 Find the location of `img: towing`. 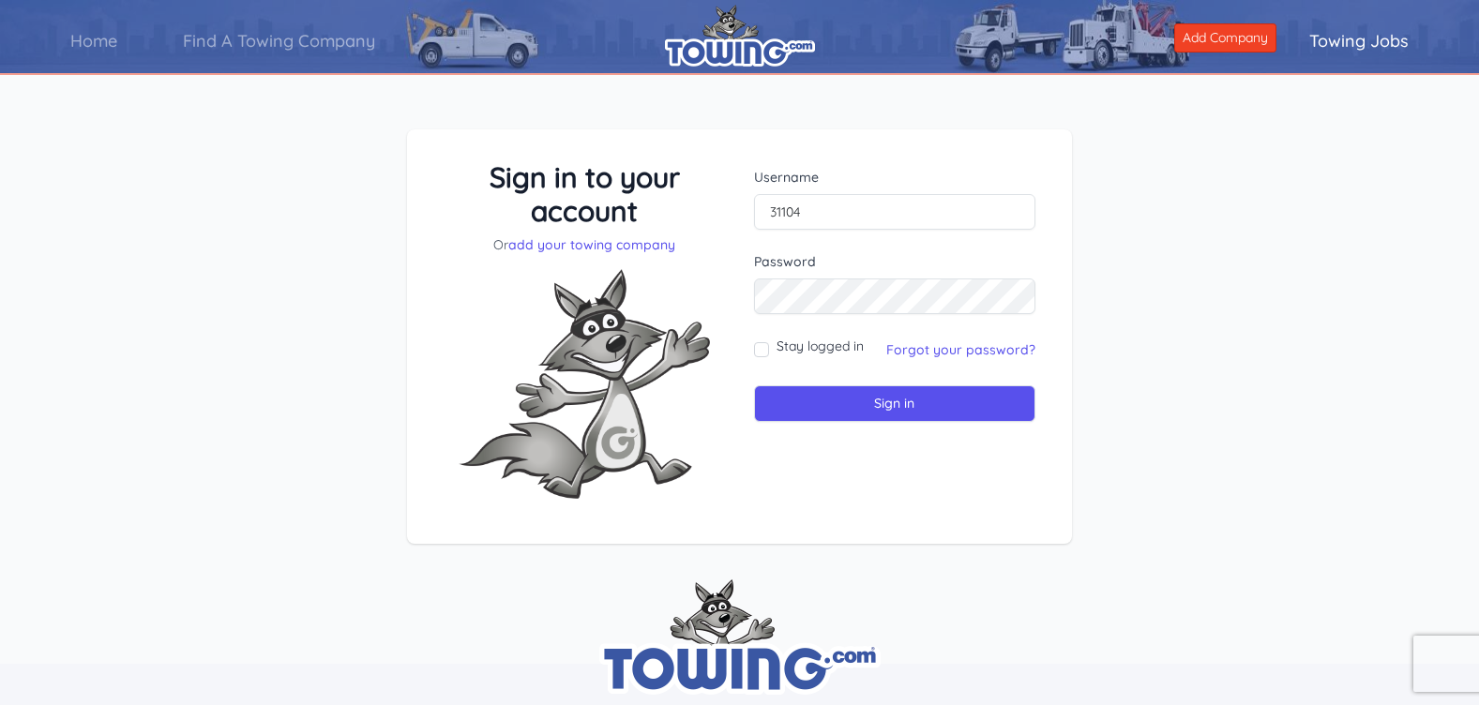

img: towing is located at coordinates (740, 637).